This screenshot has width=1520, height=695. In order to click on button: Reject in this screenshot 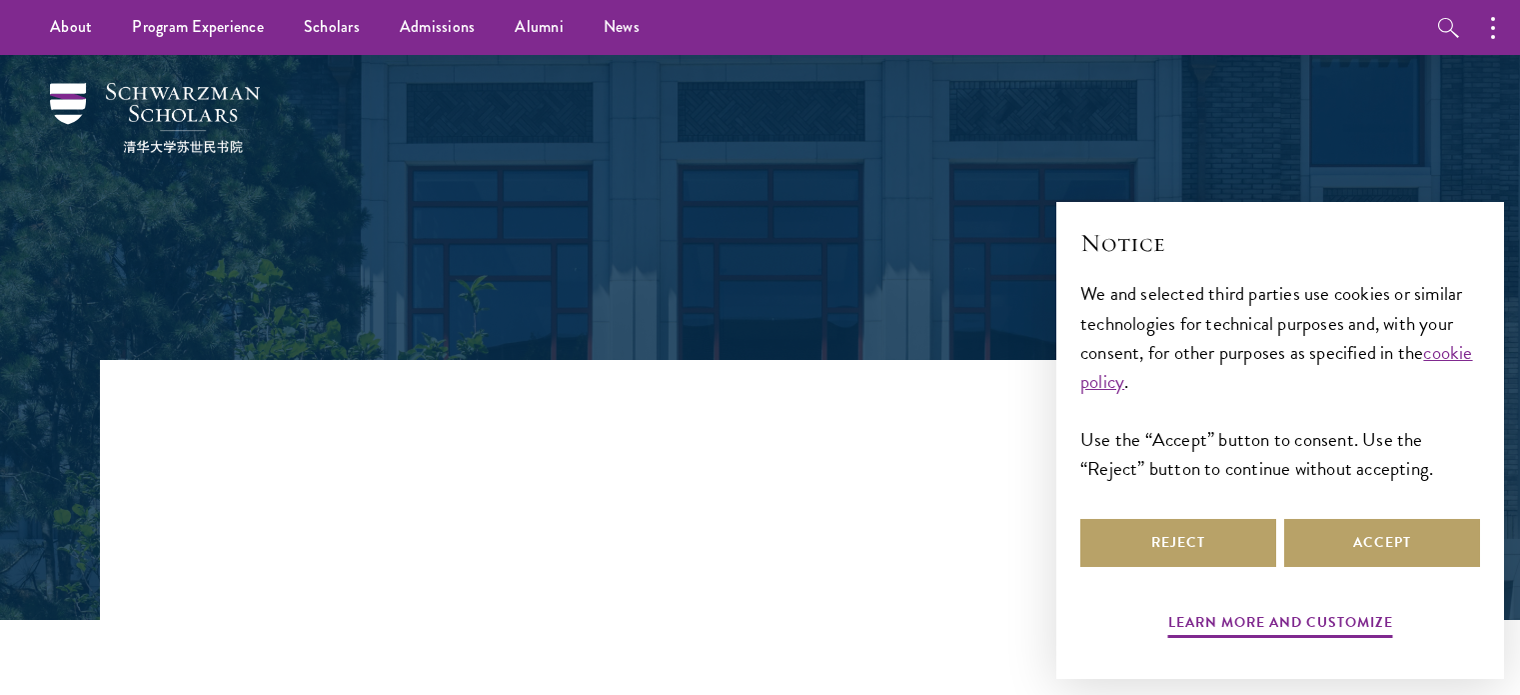, I will do `click(1178, 543)`.